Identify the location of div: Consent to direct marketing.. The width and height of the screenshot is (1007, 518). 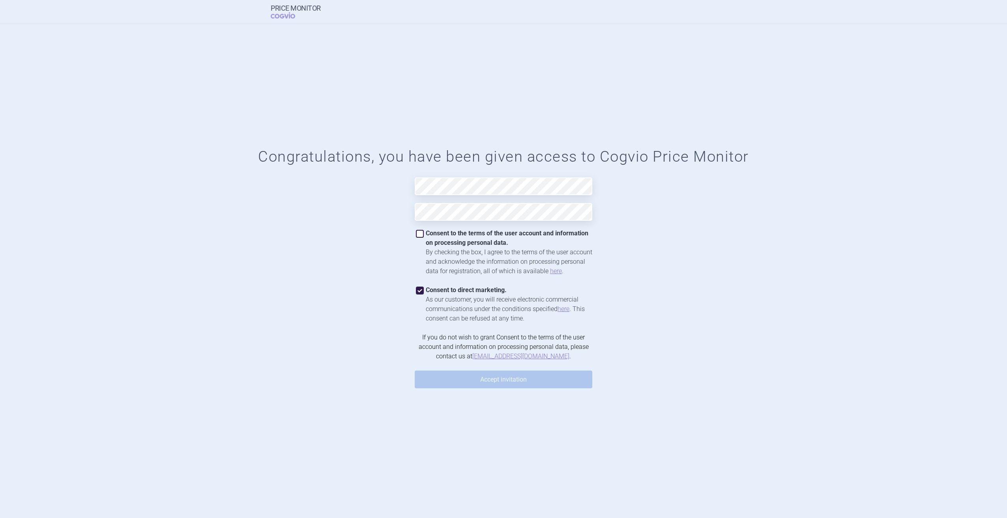
(509, 290).